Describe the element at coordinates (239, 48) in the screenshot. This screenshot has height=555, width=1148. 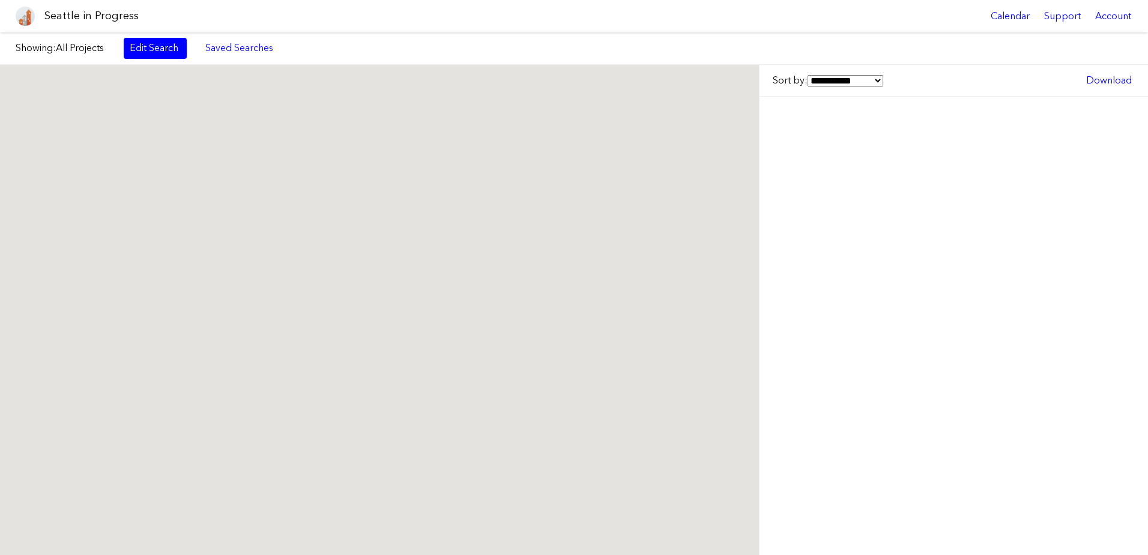
I see `a: Saved Searches` at that location.